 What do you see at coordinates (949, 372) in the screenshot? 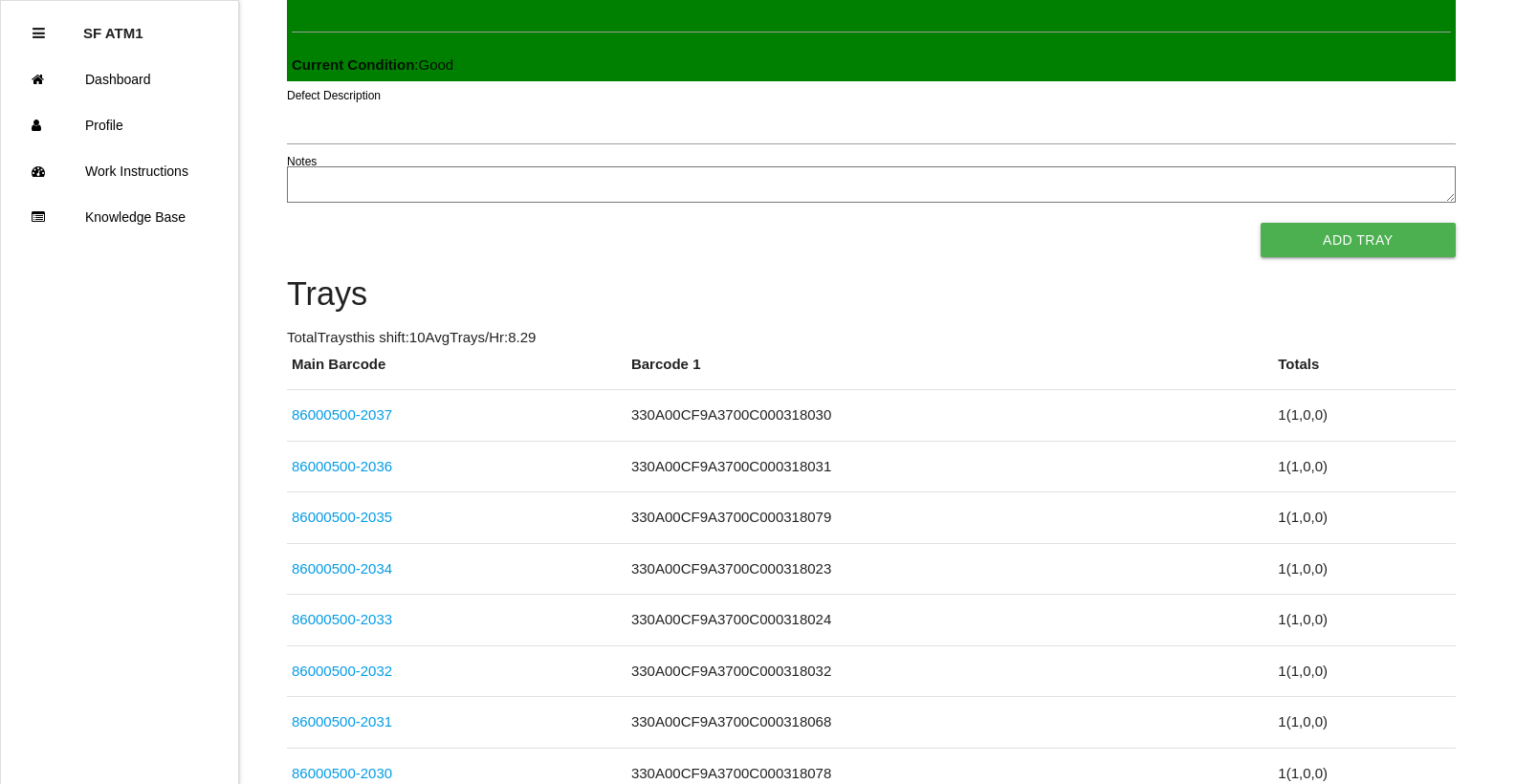
I see `th: Barcode 1` at bounding box center [949, 372].